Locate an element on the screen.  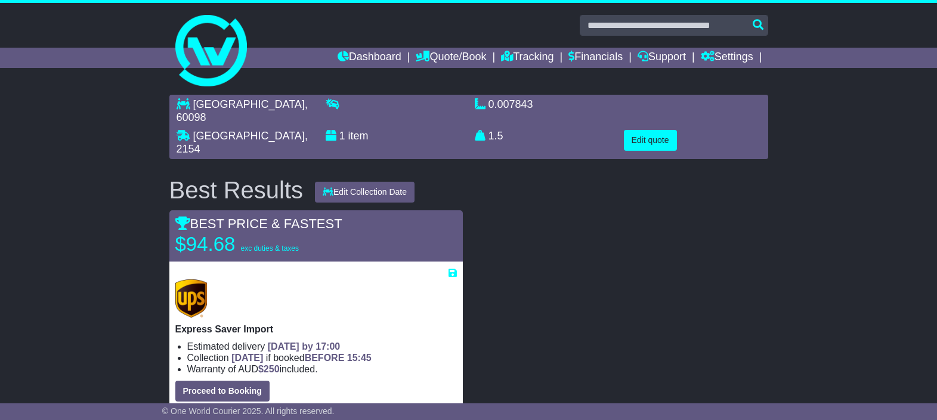
span: 0.007843 is located at coordinates (510, 104).